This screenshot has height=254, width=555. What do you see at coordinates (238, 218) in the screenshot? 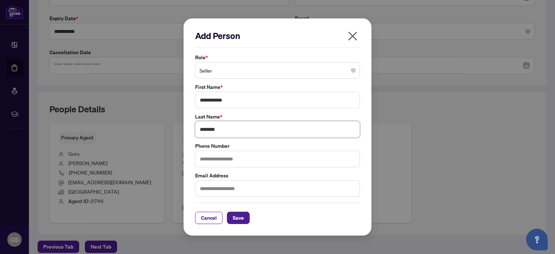
I see `span: Save` at bounding box center [238, 218].